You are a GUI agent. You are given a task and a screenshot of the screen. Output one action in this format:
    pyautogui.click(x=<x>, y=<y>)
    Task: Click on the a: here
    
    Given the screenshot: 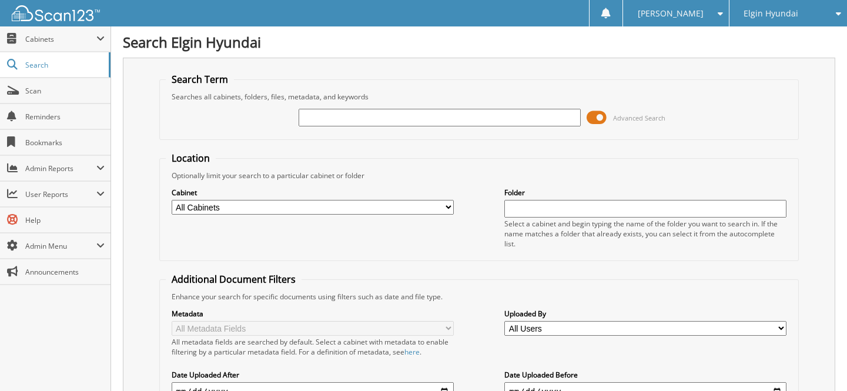 What is the action you would take?
    pyautogui.click(x=412, y=351)
    